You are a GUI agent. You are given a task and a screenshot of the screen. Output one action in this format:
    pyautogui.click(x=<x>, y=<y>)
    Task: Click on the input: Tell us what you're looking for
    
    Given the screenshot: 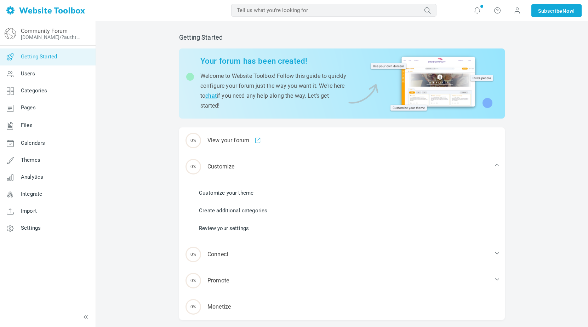 What is the action you would take?
    pyautogui.click(x=334, y=10)
    